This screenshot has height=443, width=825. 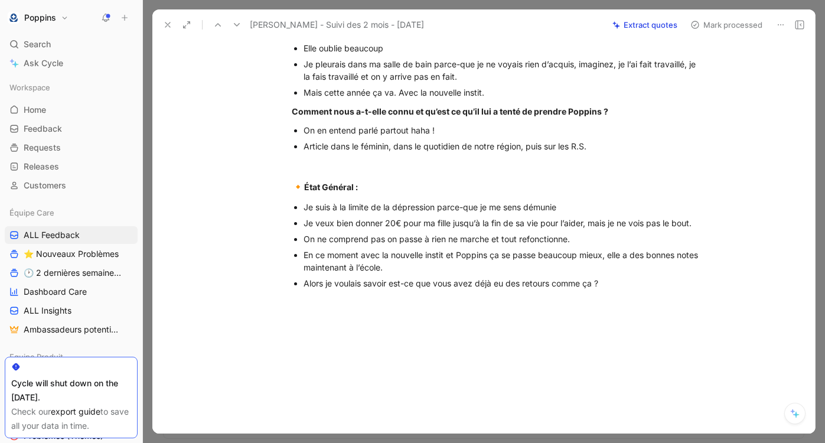 I want to click on span: 🕐 2 dernières semaines - Occurences, so click(x=74, y=273).